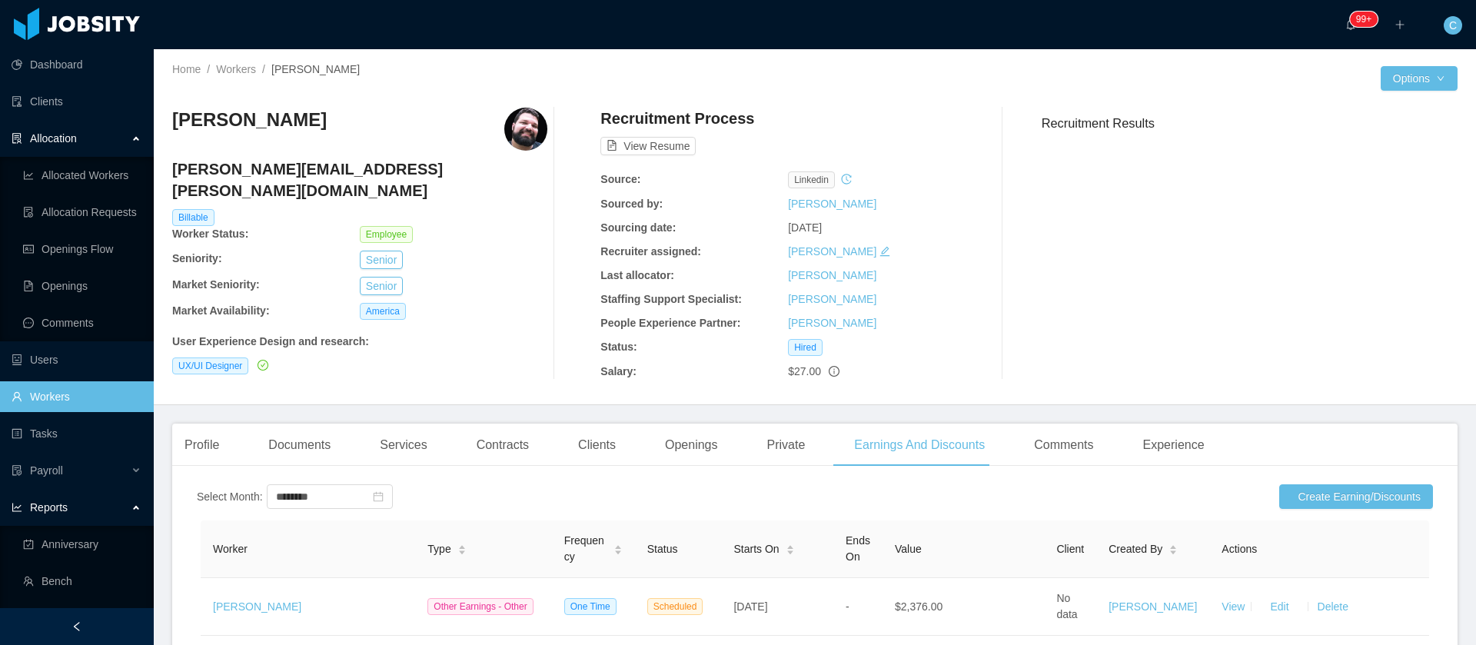  What do you see at coordinates (236, 69) in the screenshot?
I see `a: Workers` at bounding box center [236, 69].